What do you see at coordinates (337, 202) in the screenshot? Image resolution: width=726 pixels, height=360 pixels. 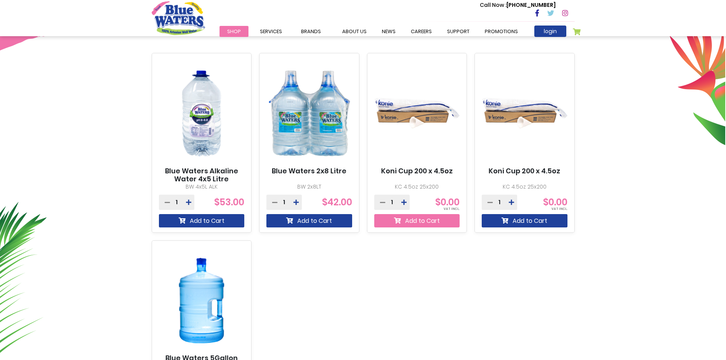 I see `span: $42.00` at bounding box center [337, 202].